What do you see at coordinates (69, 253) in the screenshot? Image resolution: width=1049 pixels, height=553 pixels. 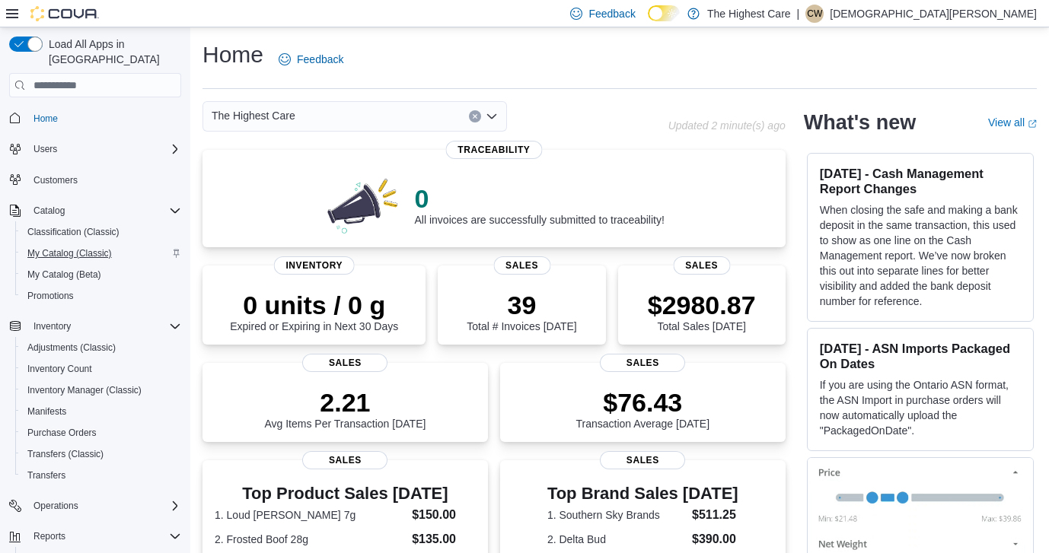 I see `span: My Catalog (Classic)` at bounding box center [69, 253].